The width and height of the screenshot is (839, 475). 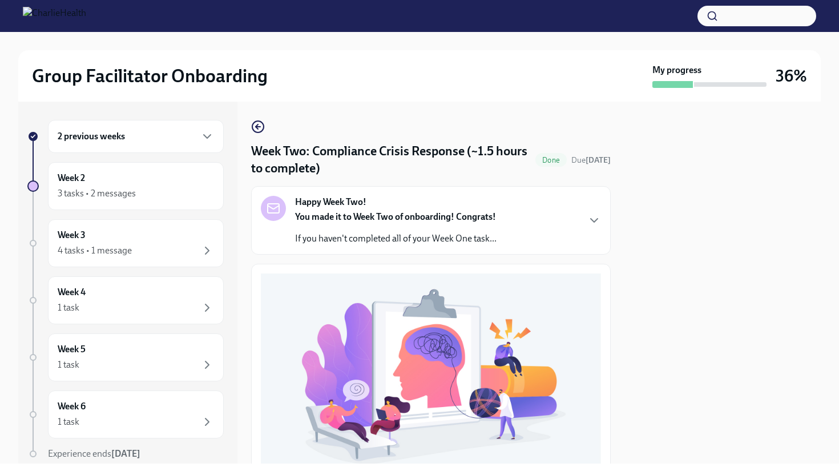 I want to click on h6: Week 2, so click(x=71, y=178).